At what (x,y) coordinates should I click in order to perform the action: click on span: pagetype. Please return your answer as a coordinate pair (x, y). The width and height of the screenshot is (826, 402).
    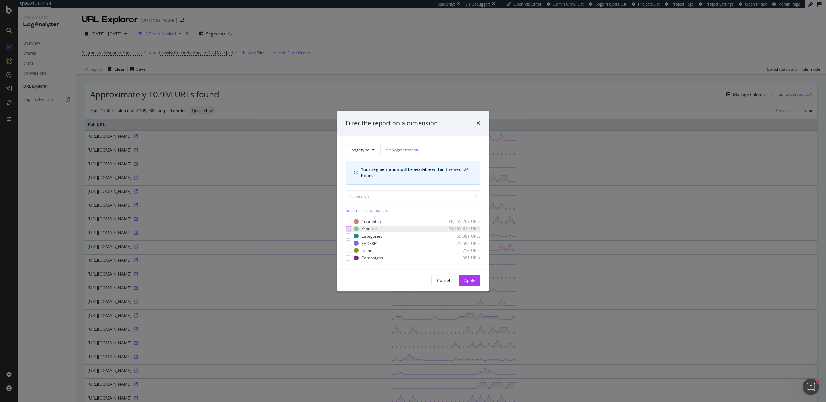
    Looking at the image, I should click on (360, 149).